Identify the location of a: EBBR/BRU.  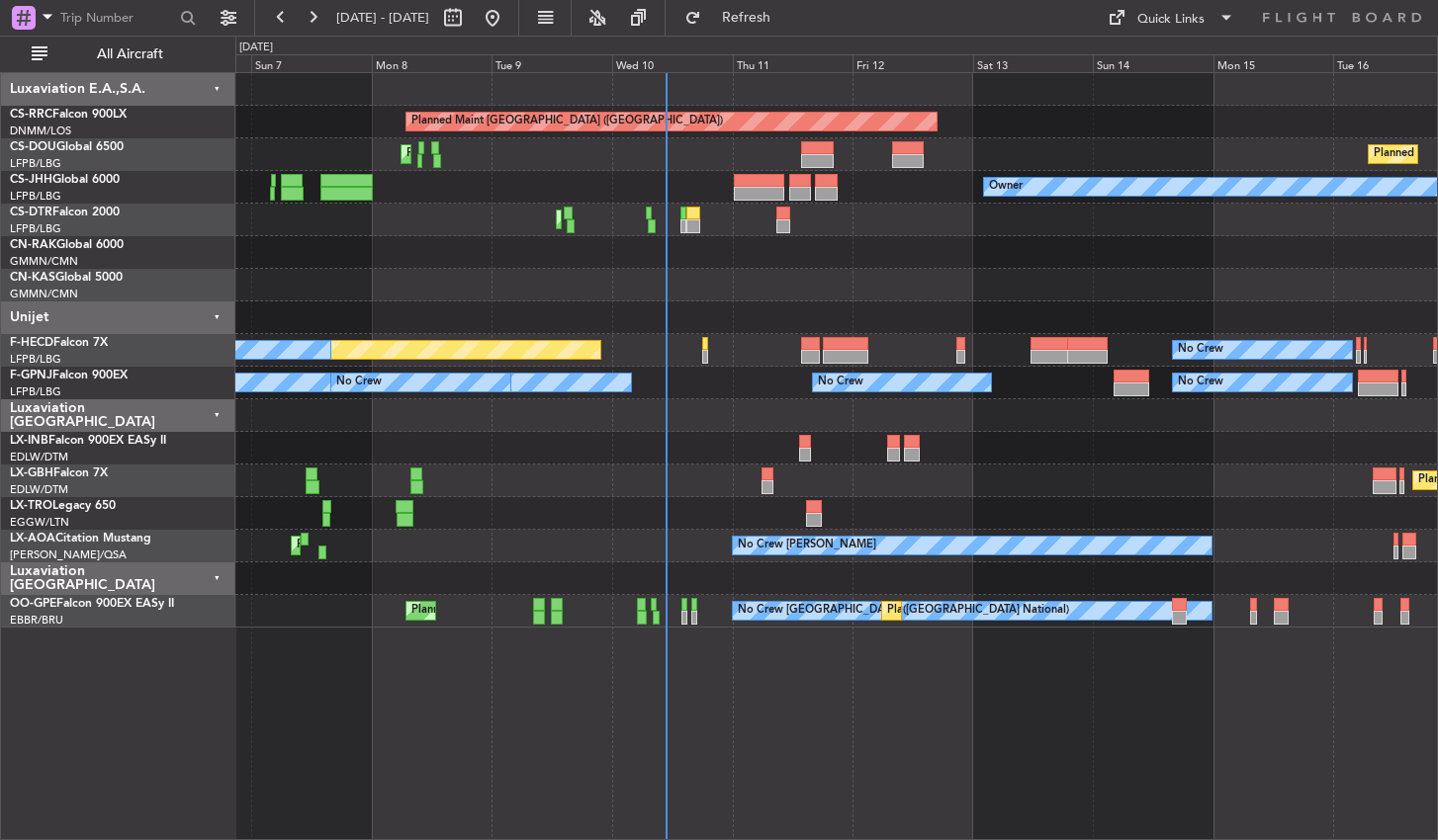
(37, 620).